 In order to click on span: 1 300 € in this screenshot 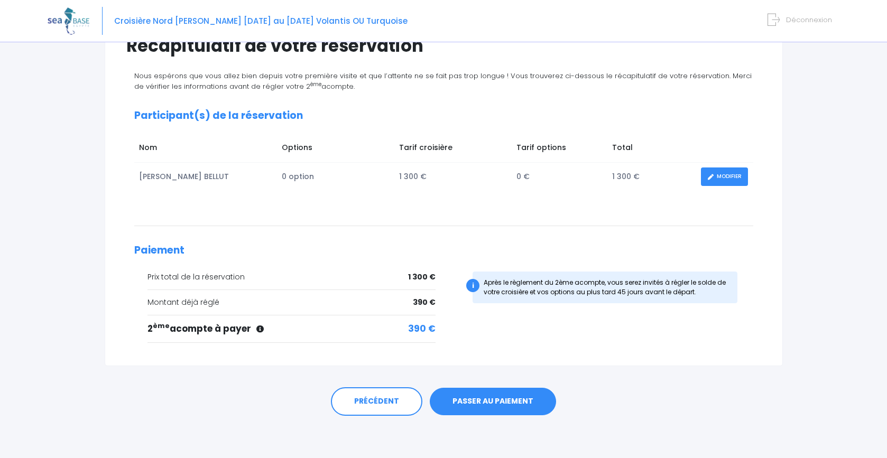, I will do `click(422, 277)`.